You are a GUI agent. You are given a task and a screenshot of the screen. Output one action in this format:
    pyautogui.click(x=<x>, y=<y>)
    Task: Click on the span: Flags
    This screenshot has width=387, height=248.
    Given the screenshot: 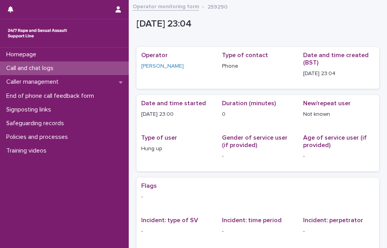 What is the action you would take?
    pyautogui.click(x=149, y=185)
    